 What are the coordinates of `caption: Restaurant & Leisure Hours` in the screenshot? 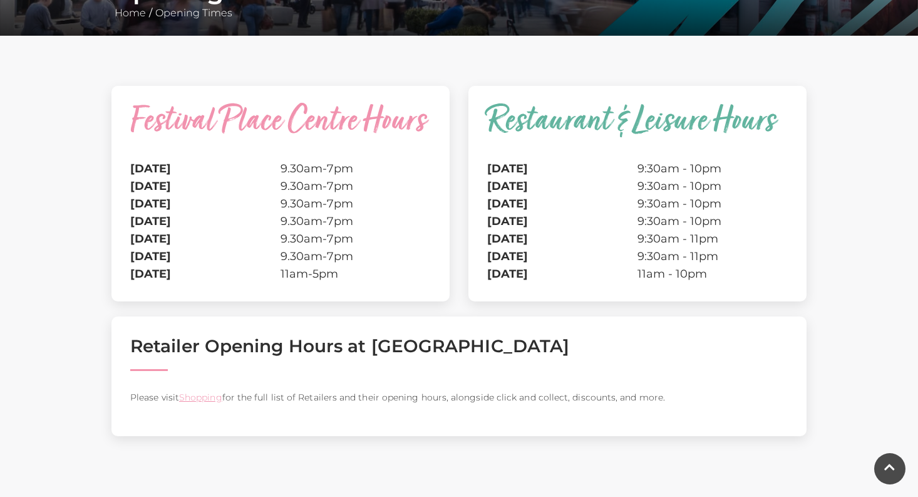 It's located at (638, 132).